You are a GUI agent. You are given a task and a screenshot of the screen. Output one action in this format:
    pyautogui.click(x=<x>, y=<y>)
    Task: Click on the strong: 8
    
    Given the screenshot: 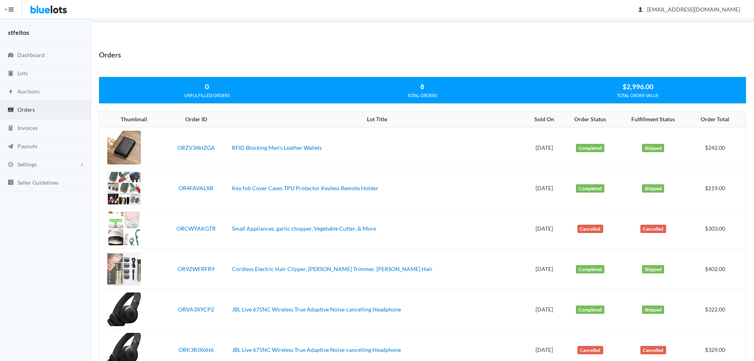 What is the action you would take?
    pyautogui.click(x=422, y=86)
    